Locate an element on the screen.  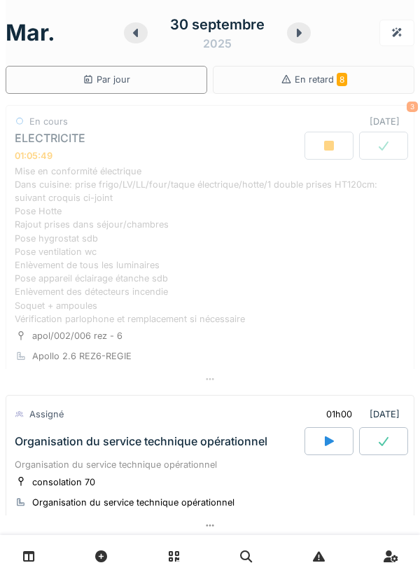
div: Par jour is located at coordinates (106, 79).